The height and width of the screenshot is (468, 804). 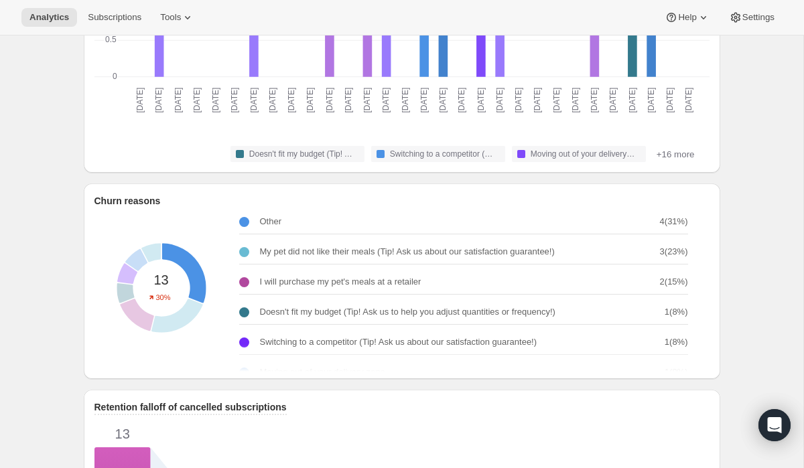 What do you see at coordinates (49, 17) in the screenshot?
I see `button: Analytics` at bounding box center [49, 17].